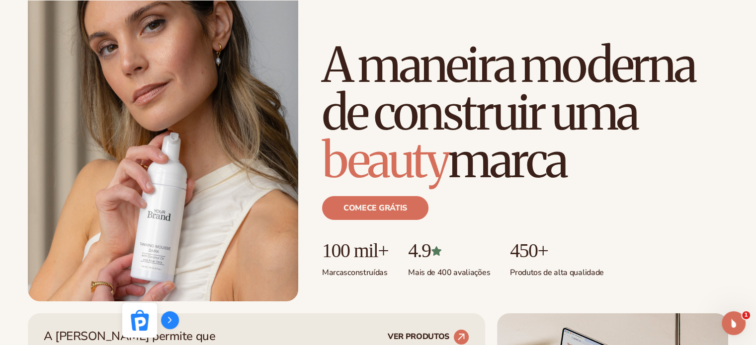  What do you see at coordinates (367, 273) in the screenshot?
I see `font: construídas` at bounding box center [367, 273].